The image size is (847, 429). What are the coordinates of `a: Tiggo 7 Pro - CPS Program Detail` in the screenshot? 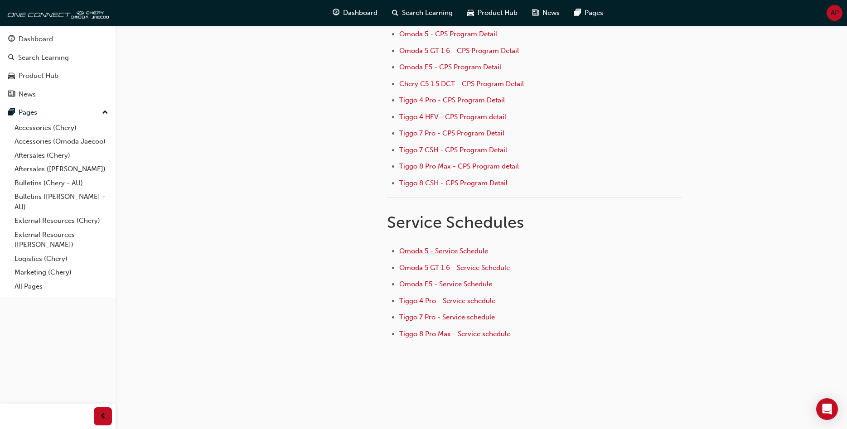 It's located at (452, 133).